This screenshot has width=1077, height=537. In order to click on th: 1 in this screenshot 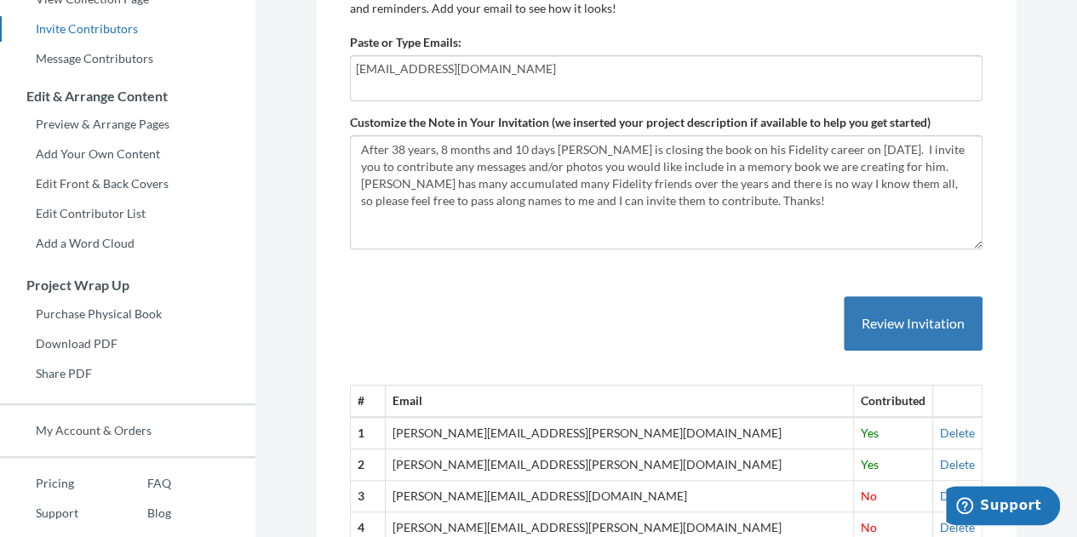, I will do `click(368, 432)`.